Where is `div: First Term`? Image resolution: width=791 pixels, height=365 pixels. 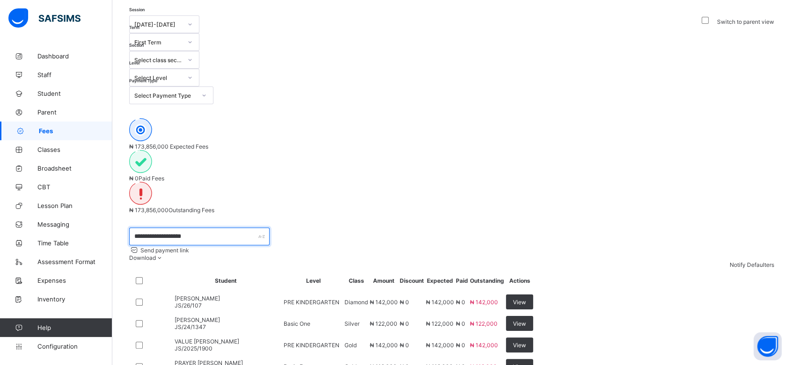
div: First Term is located at coordinates (158, 42).